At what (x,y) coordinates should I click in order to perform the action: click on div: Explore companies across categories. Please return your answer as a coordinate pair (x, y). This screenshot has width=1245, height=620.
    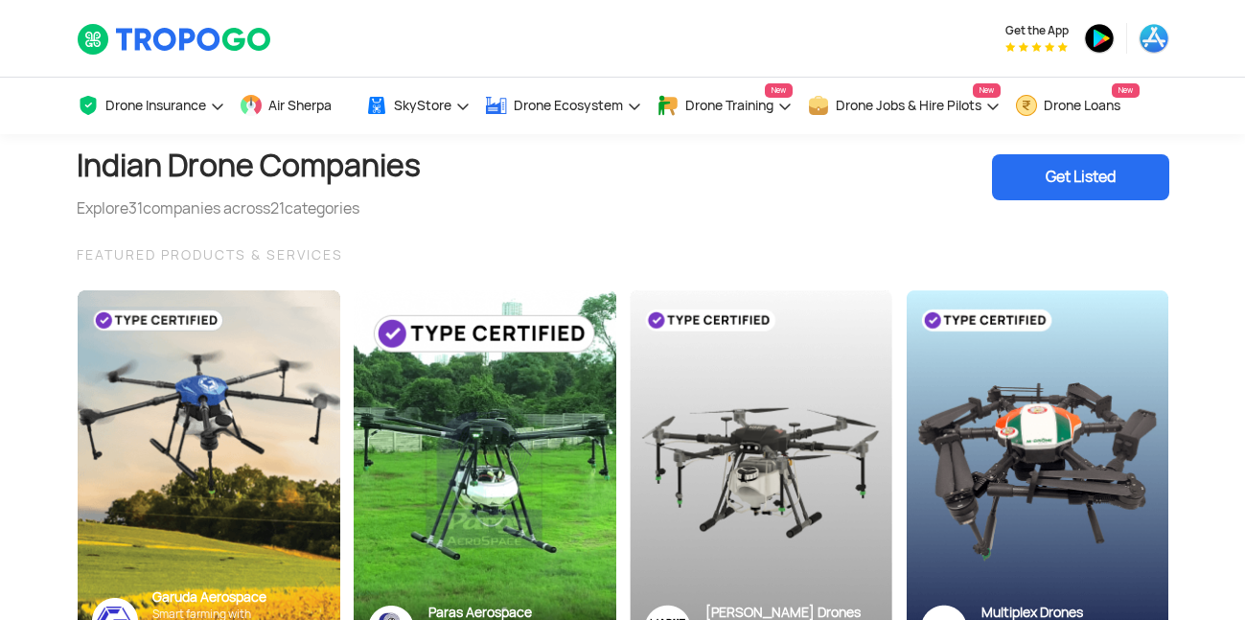
    Looking at the image, I should click on (248, 209).